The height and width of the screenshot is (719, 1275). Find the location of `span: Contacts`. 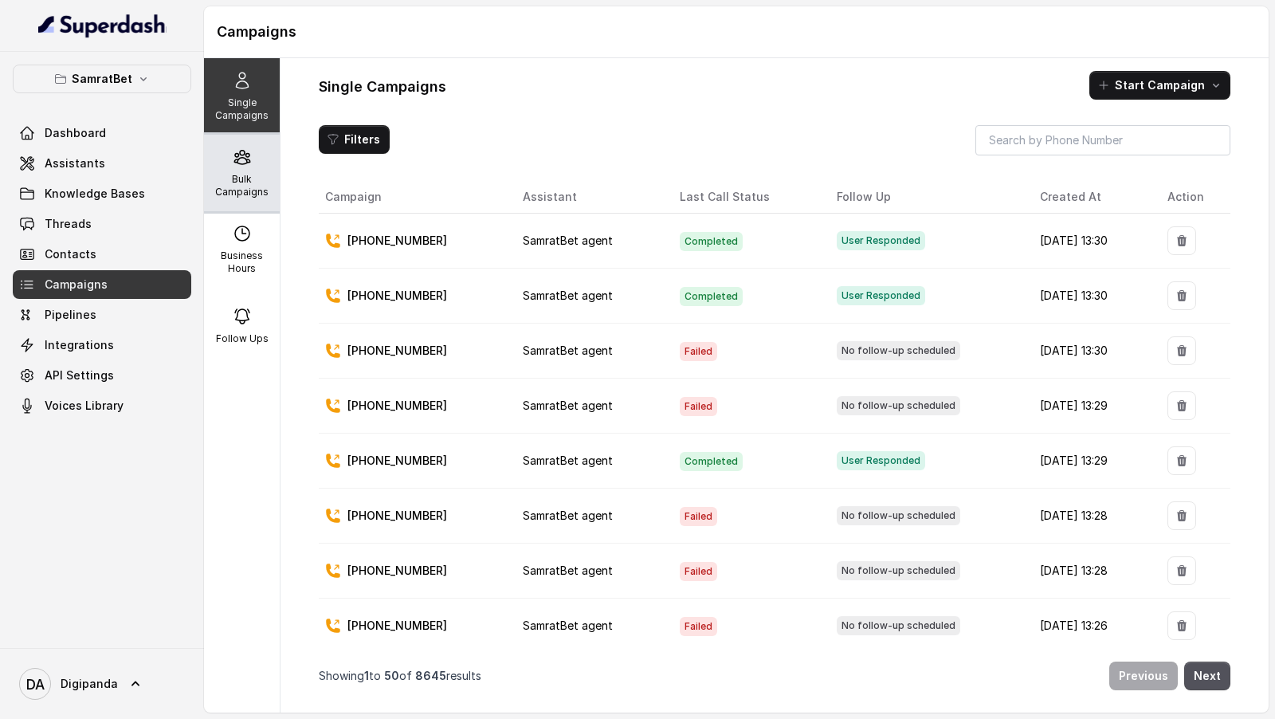

span: Contacts is located at coordinates (70, 254).